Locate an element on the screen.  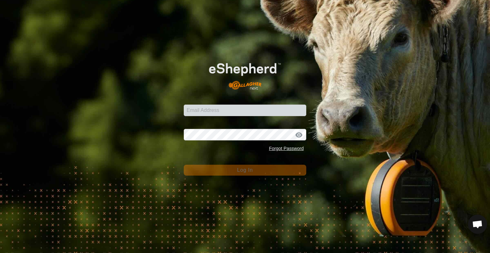
input: Email Address is located at coordinates (245, 110).